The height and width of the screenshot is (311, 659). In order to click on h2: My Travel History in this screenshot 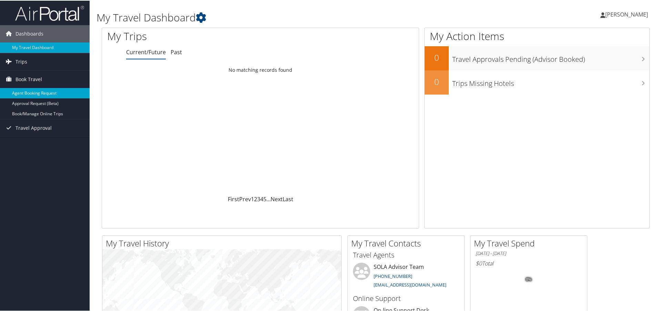, I will do `click(223, 242)`.